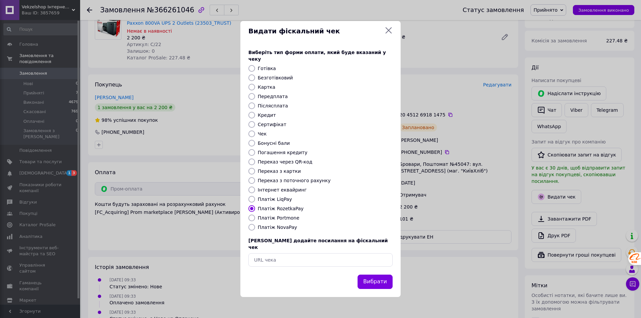 The height and width of the screenshot is (318, 641). Describe the element at coordinates (317, 56) in the screenshot. I see `span: Виберіть тип форми оплати, який буде вказаний у чеку` at that location.